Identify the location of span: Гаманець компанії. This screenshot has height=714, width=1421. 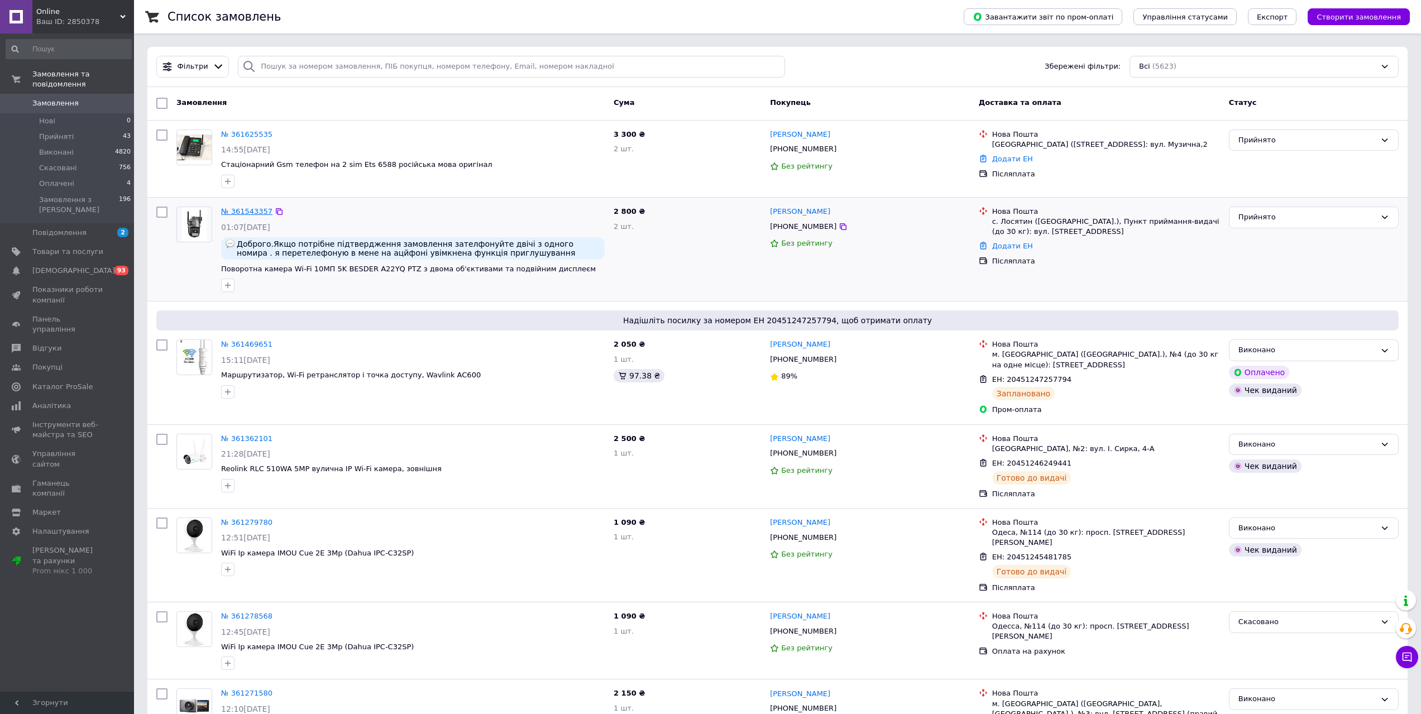
(68, 488).